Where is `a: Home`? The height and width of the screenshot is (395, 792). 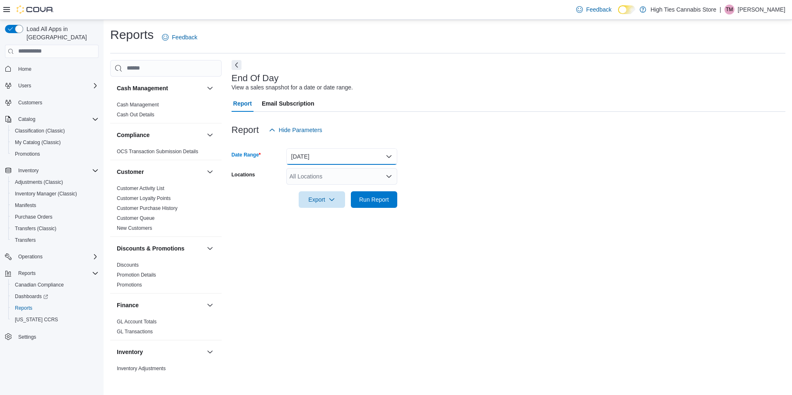 a: Home is located at coordinates (25, 69).